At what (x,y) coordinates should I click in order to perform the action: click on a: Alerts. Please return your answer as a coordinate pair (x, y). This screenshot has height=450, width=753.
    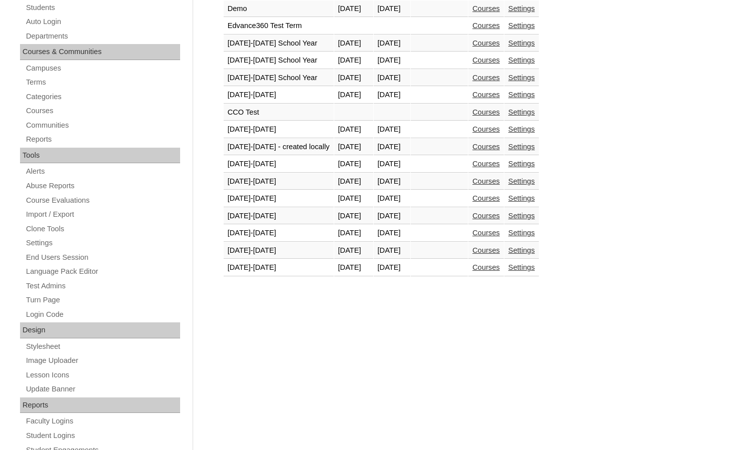
    Looking at the image, I should click on (103, 171).